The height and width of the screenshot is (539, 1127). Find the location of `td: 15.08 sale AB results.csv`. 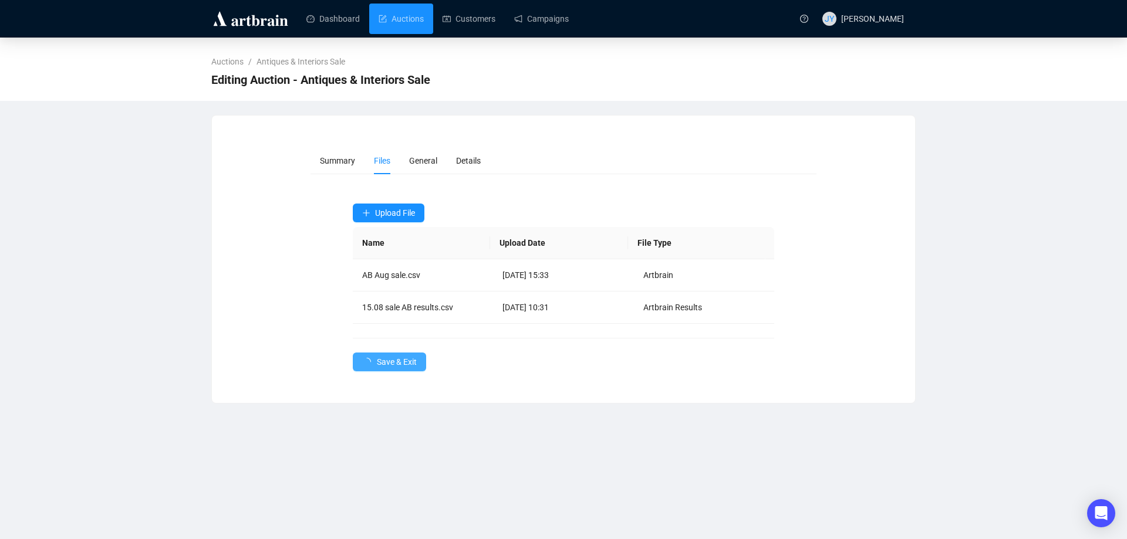

td: 15.08 sale AB results.csv is located at coordinates (423, 308).